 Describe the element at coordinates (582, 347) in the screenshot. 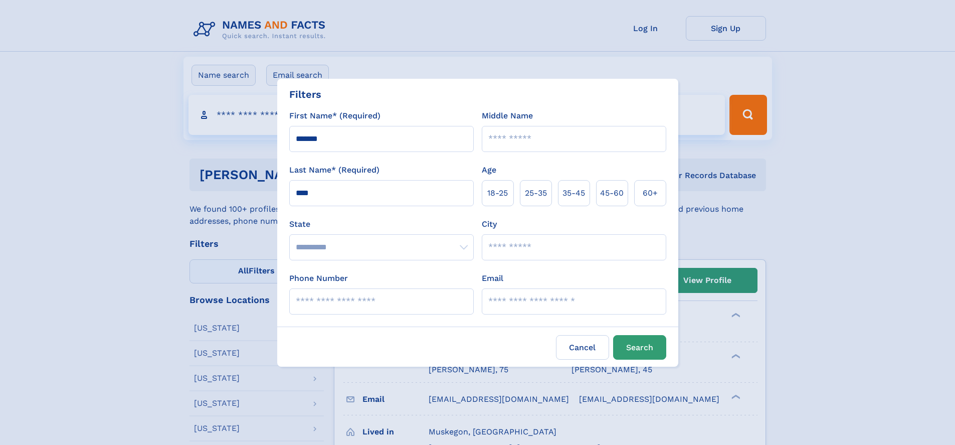

I see `label: Cancel` at that location.